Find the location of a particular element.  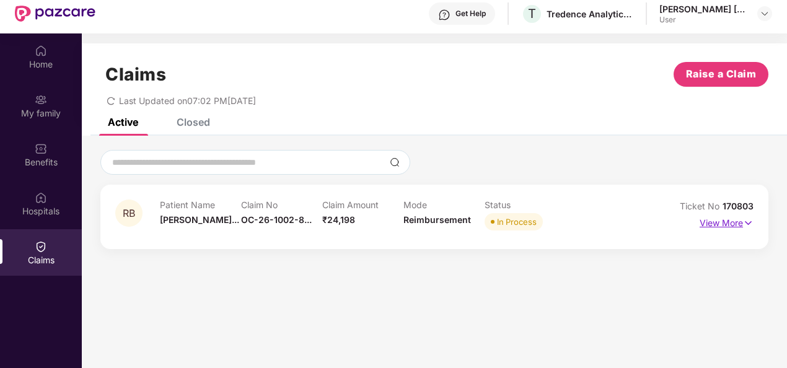

span: Raise a Claim is located at coordinates (722, 74).